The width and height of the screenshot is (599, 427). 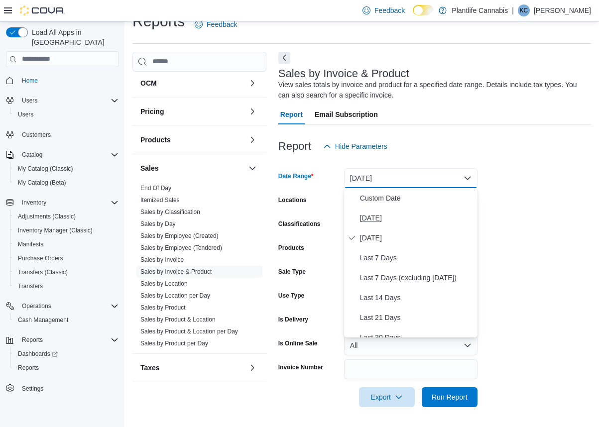 What do you see at coordinates (417, 318) in the screenshot?
I see `span: Last 21 Days` at bounding box center [417, 318].